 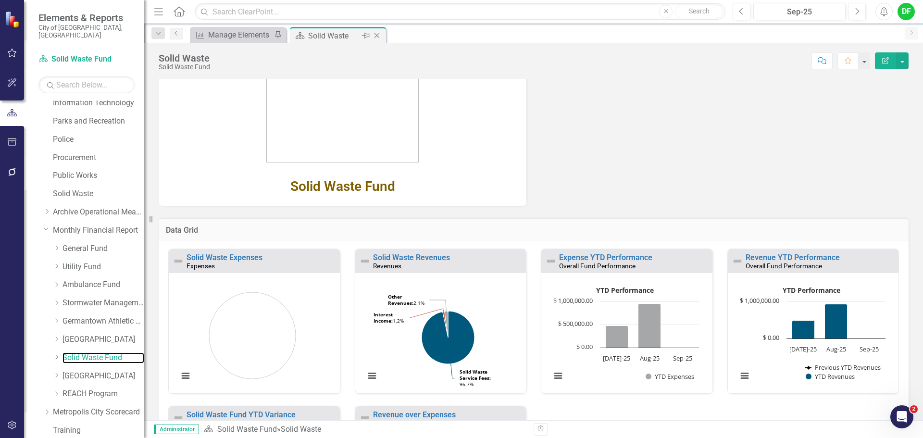 What do you see at coordinates (649, 325) in the screenshot?
I see `path: Aug-25, 950,673. YTD Expenses.` at bounding box center [649, 325].